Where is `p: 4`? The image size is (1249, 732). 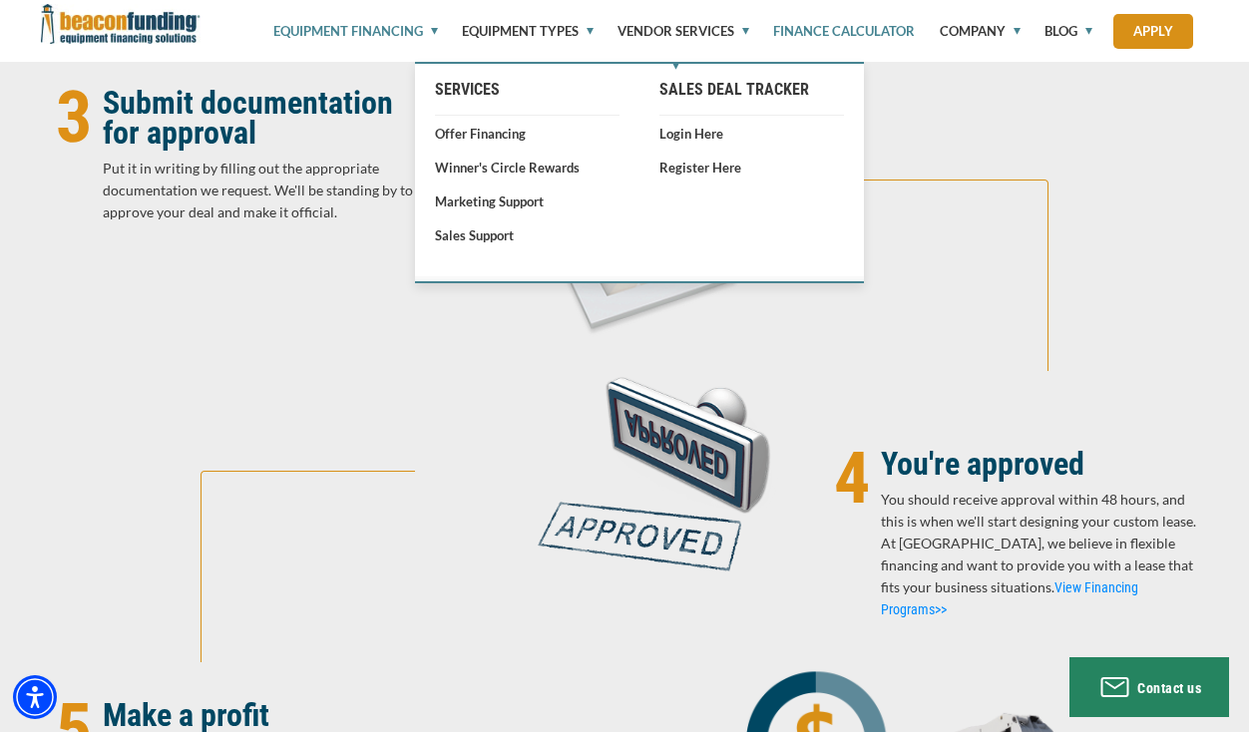
p: 4 is located at coordinates (852, 544).